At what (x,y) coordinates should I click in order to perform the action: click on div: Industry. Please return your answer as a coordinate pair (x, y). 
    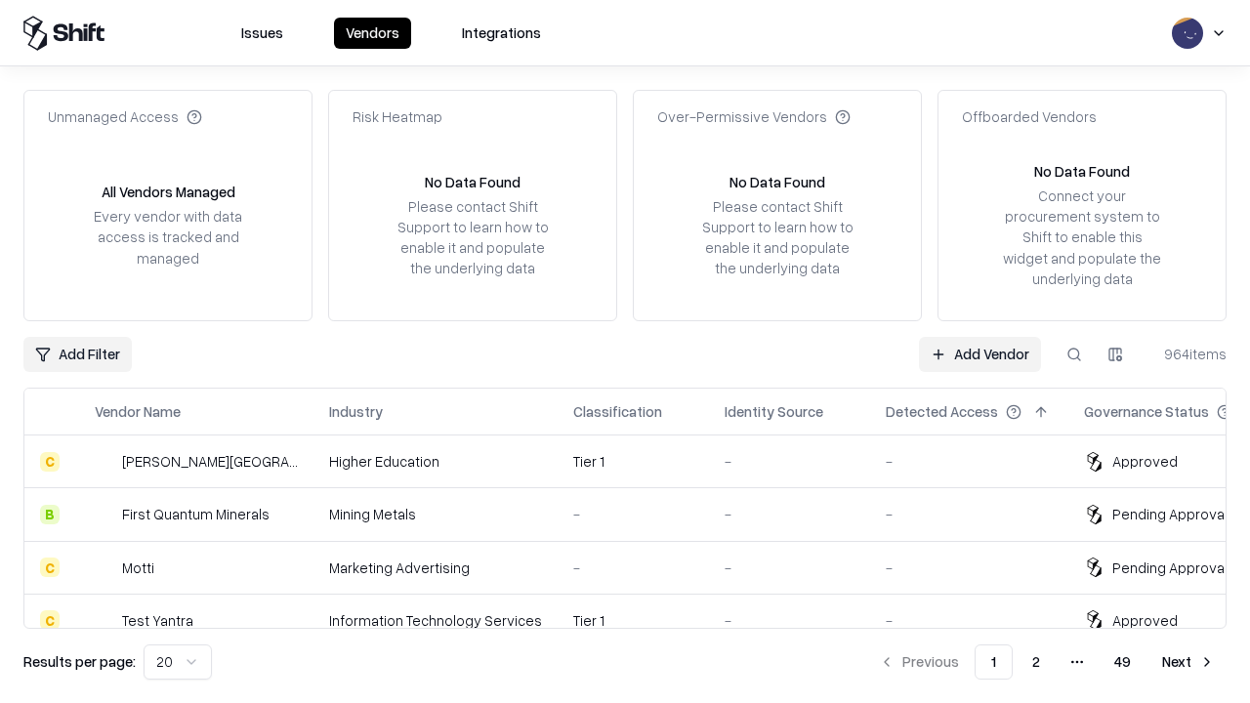
    Looking at the image, I should click on (356, 411).